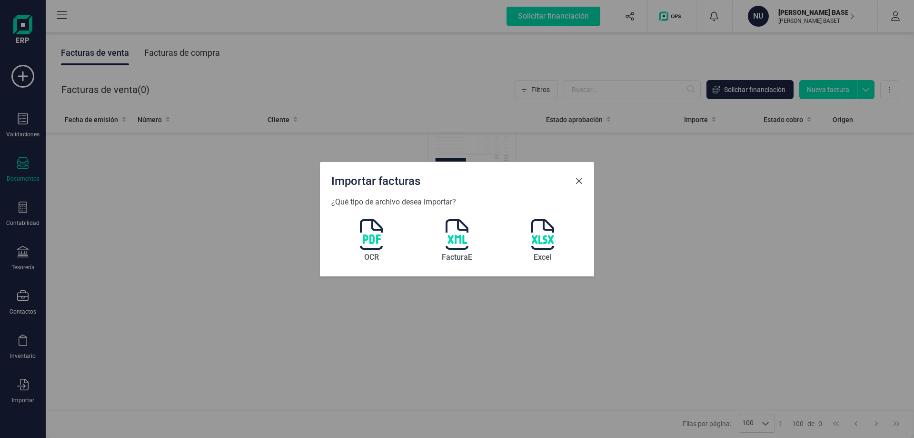 The image size is (914, 438). Describe the element at coordinates (371, 257) in the screenshot. I see `span: OCR` at that location.